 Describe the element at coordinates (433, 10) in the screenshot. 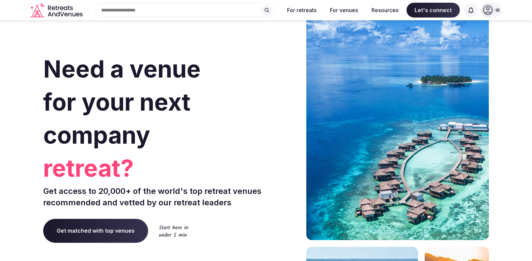

I see `span: Let's connect` at that location.